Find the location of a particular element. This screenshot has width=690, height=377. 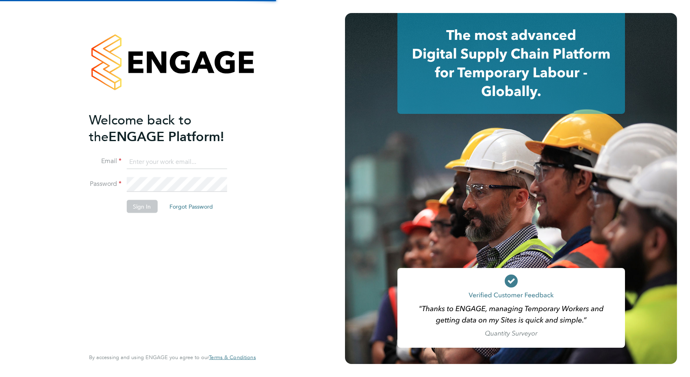

label: Password is located at coordinates (105, 184).